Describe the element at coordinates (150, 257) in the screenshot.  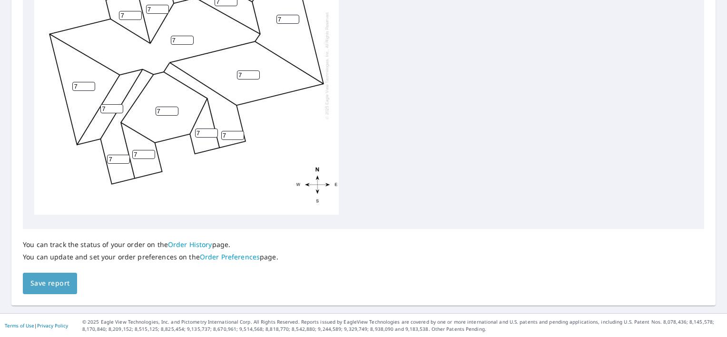
I see `p: You can update and set your order preferences on the page.` at that location.